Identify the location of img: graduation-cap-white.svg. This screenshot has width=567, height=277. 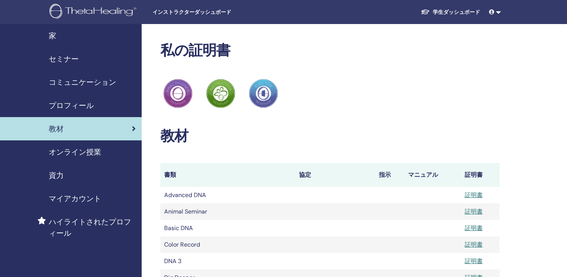
(425, 12).